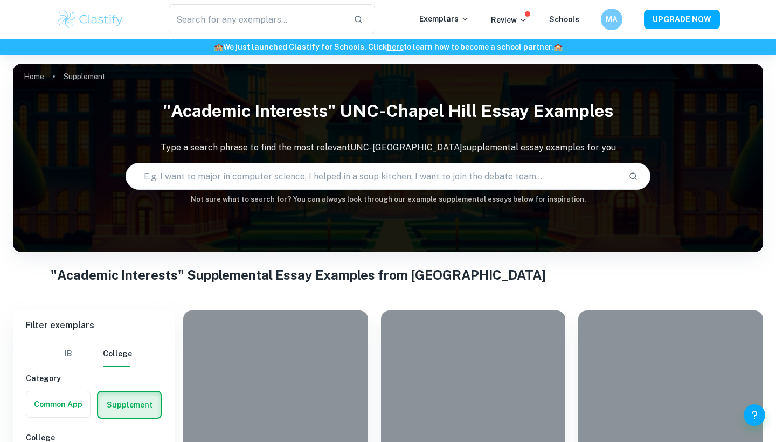 The image size is (776, 442). What do you see at coordinates (373, 176) in the screenshot?
I see `input: E.g. I want to major in computer science, I helped in a soup kitchen, I want to join the debate t...` at bounding box center [373, 176].